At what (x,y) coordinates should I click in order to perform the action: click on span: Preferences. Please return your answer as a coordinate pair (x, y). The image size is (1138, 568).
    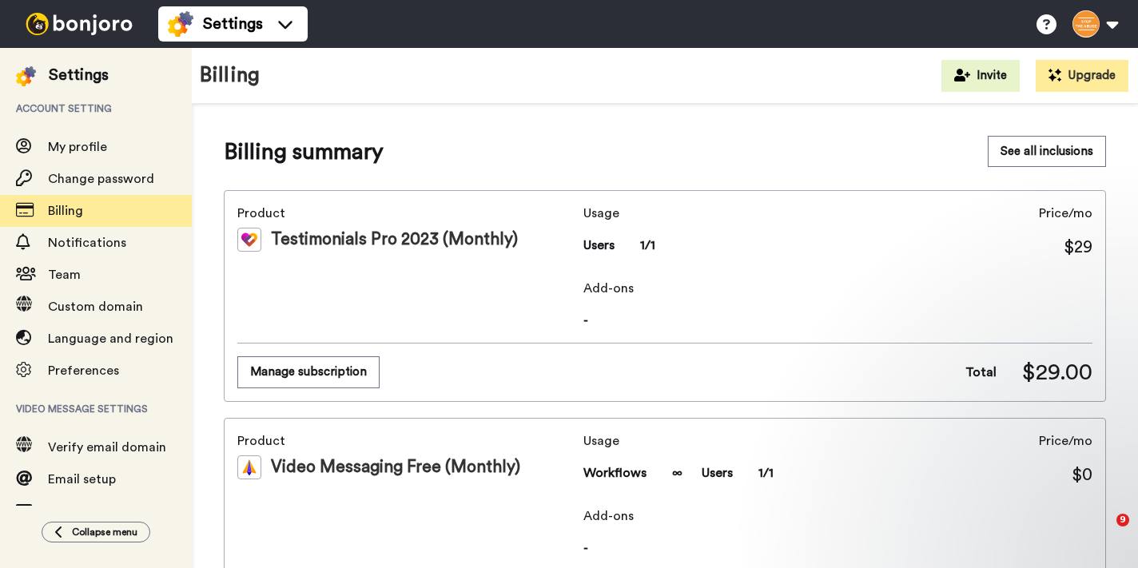
    Looking at the image, I should click on (83, 371).